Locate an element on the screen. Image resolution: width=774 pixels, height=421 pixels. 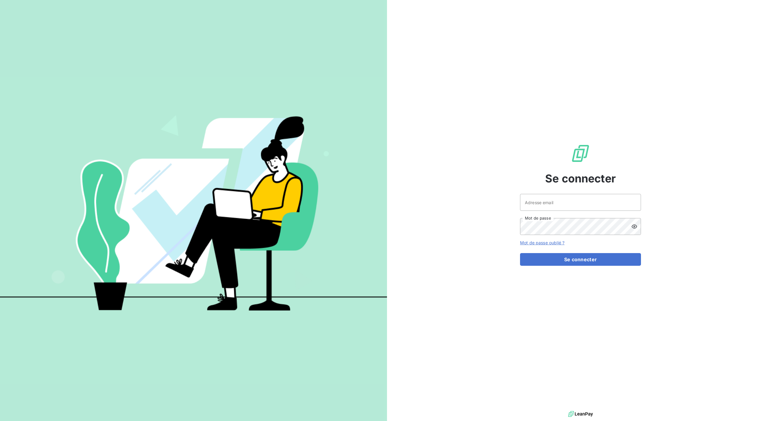
span: Se connecter is located at coordinates (580, 179).